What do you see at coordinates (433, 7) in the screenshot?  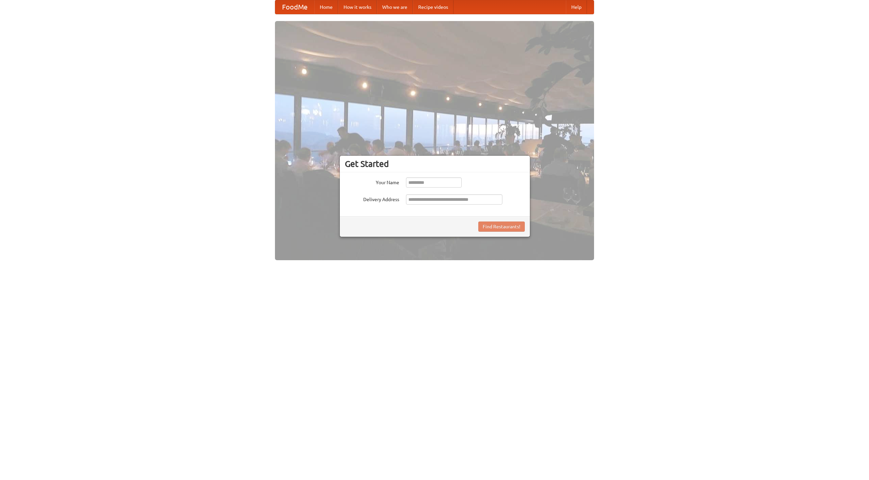 I see `a: Recipe videos` at bounding box center [433, 7].